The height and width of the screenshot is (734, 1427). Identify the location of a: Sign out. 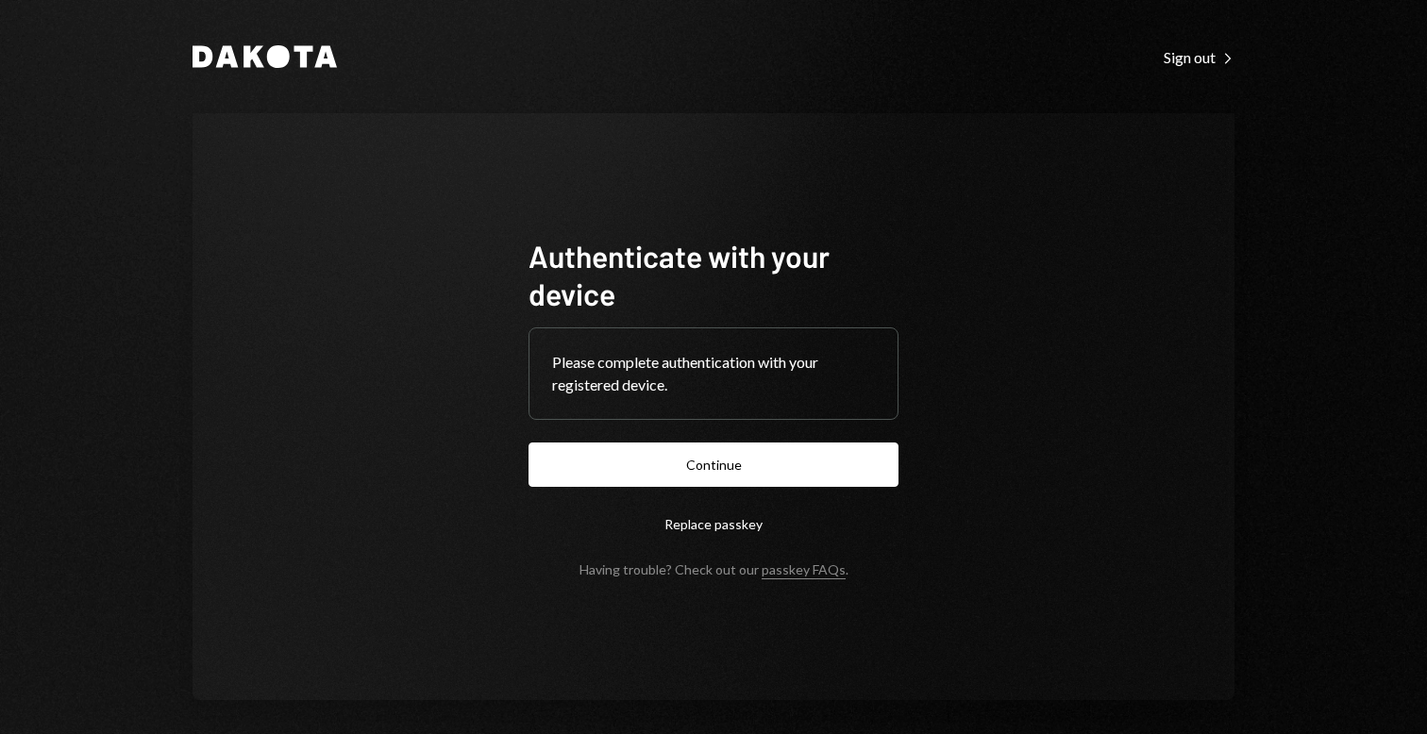
(1199, 57).